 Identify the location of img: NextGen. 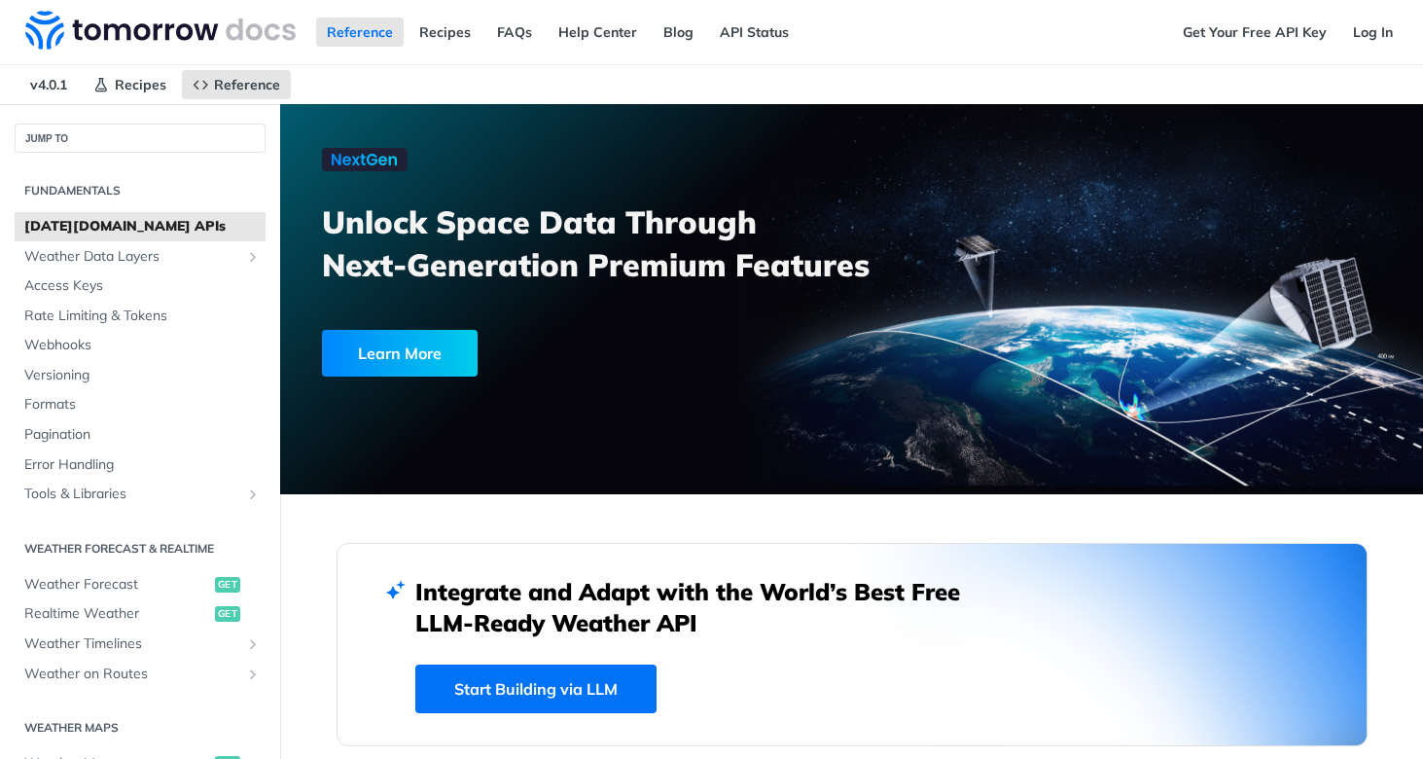
(365, 160).